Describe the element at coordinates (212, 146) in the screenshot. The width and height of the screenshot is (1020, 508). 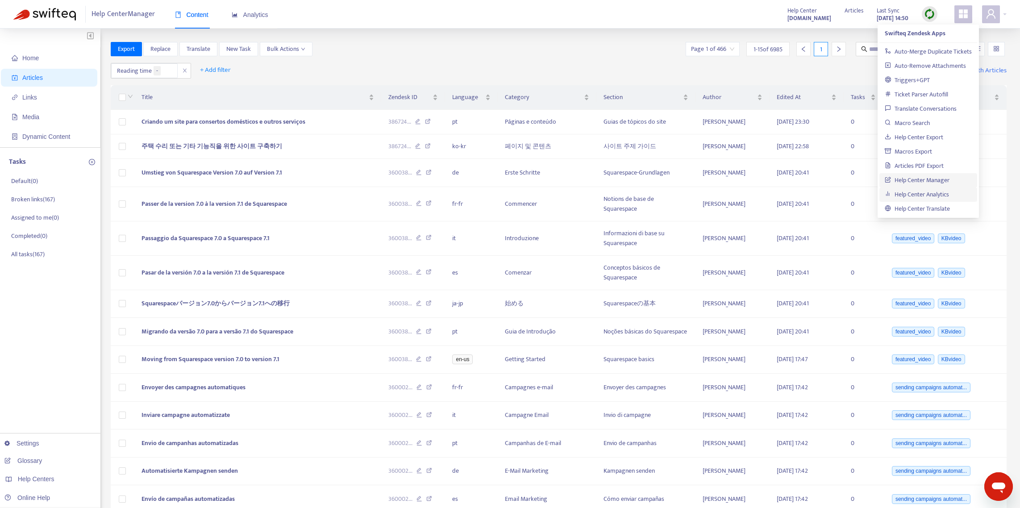
I see `span: 주택 수리 또는 기타 기능직을 위한 사이트 구축하기` at that location.